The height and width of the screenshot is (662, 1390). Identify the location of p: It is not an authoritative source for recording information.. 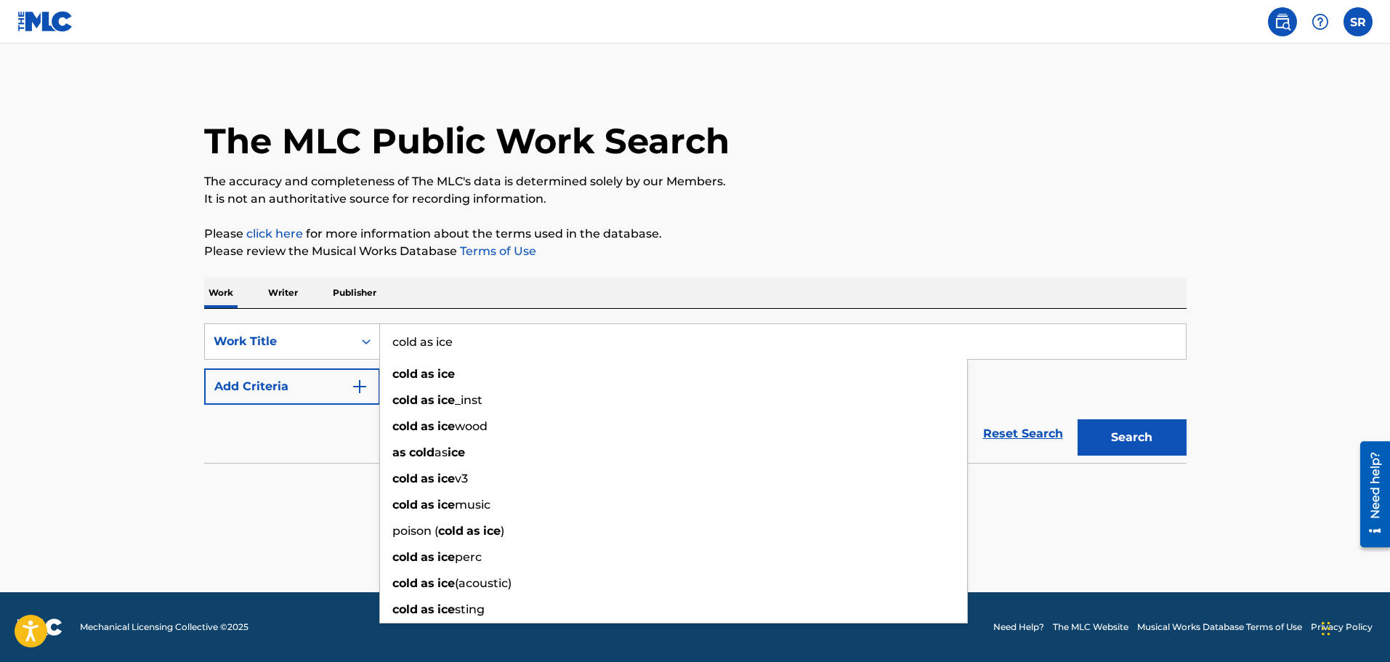
(695, 199).